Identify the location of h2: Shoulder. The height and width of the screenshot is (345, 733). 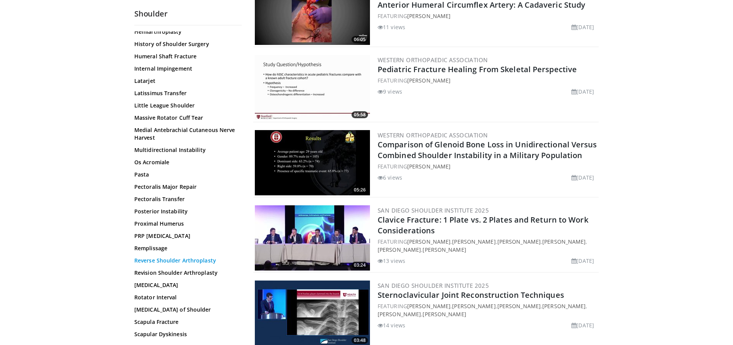
(188, 14).